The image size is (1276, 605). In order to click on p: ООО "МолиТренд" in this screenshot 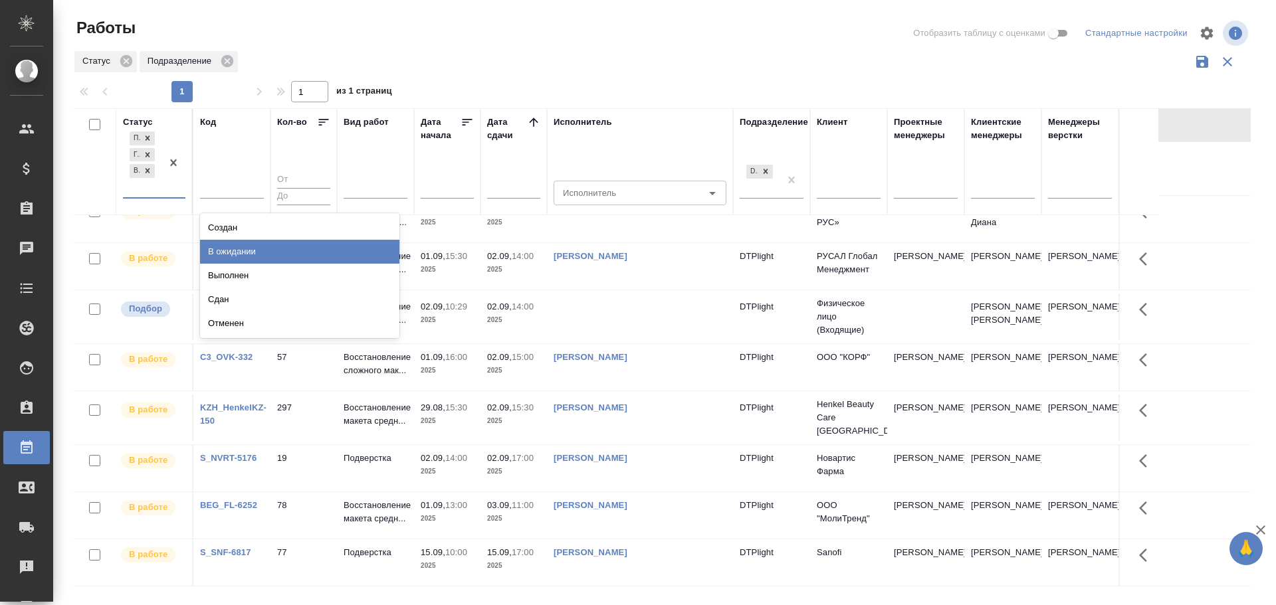, I will do `click(849, 512)`.